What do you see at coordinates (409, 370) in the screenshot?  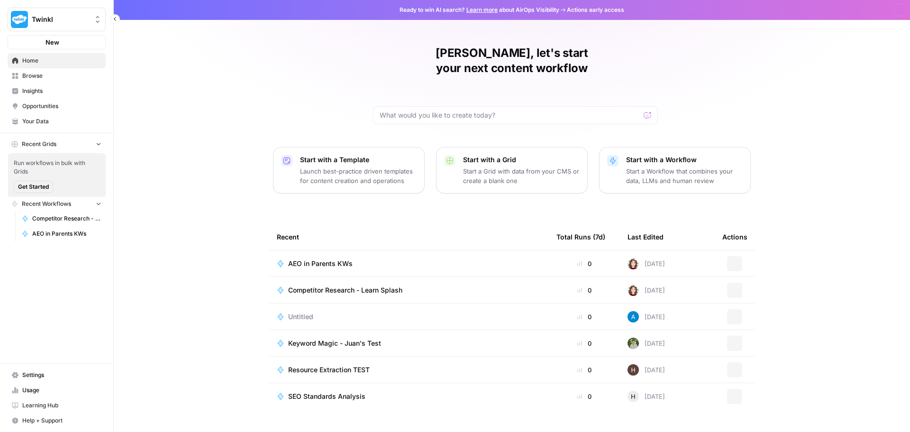 I see `a: Resource Extraction TEST` at bounding box center [409, 370].